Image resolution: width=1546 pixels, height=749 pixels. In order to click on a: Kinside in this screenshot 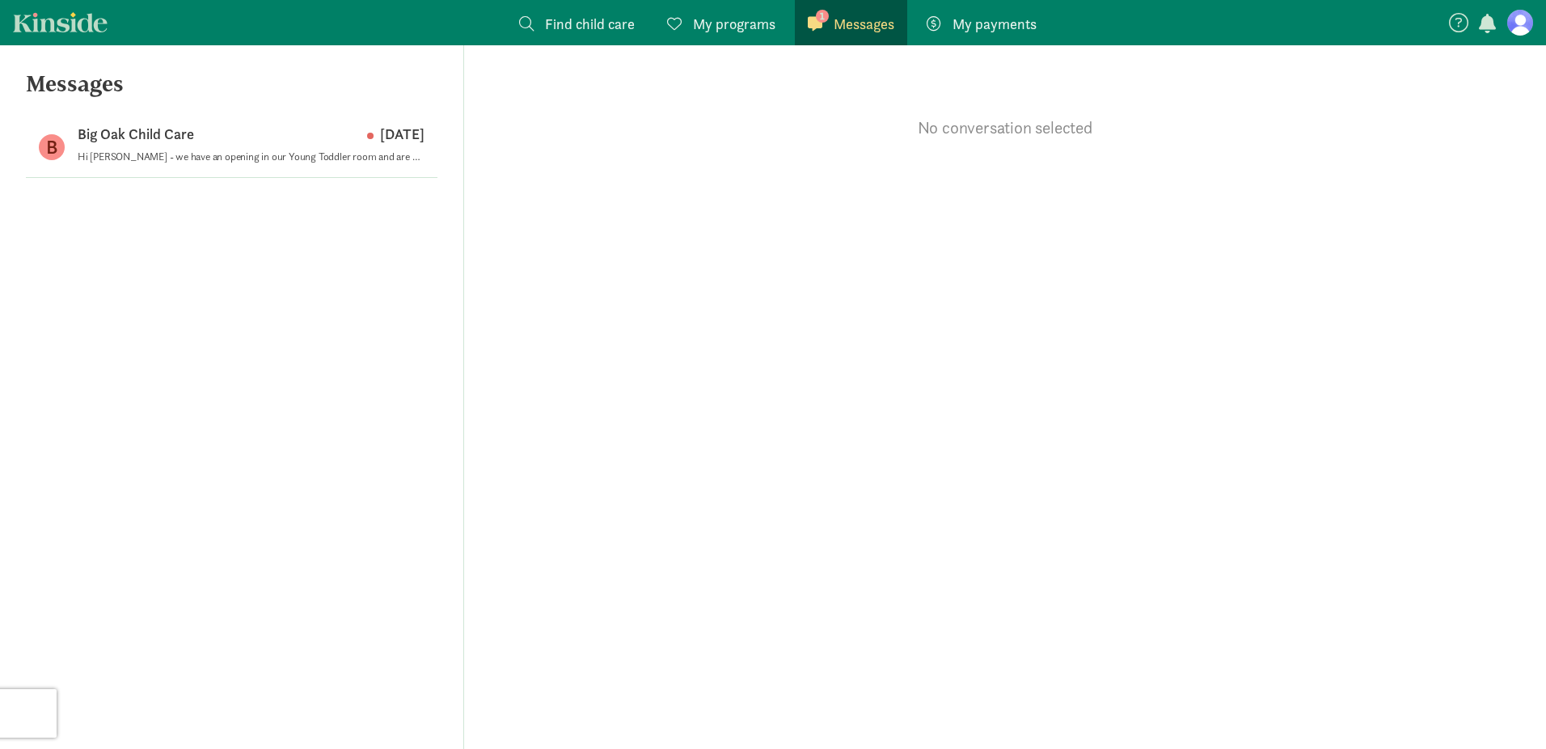, I will do `click(60, 22)`.